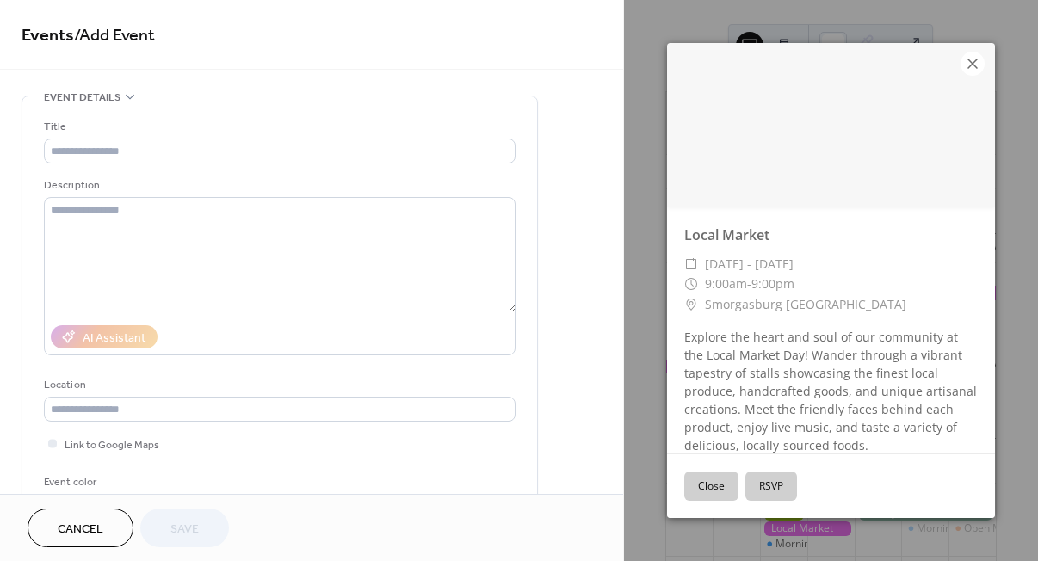 The width and height of the screenshot is (1038, 561). Describe the element at coordinates (773, 283) in the screenshot. I see `span: 9:00pm` at that location.